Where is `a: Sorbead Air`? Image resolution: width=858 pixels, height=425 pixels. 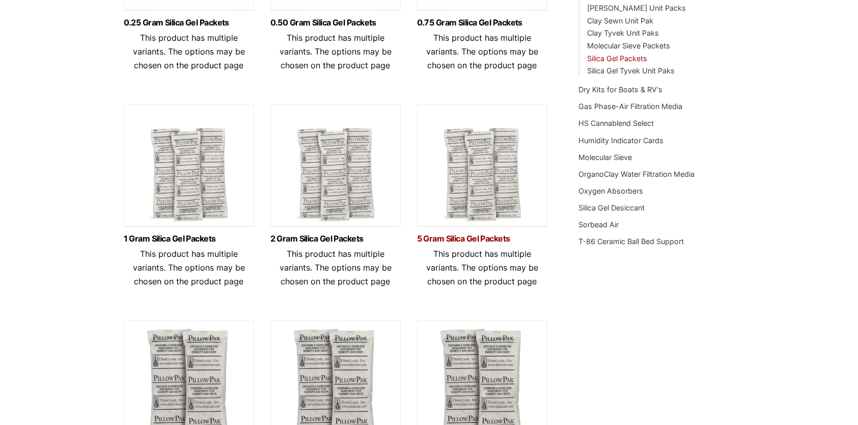
a: Sorbead Air is located at coordinates (599, 224).